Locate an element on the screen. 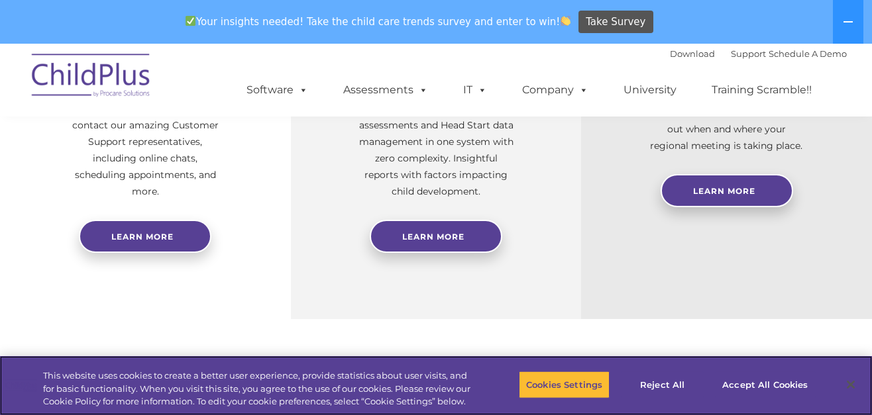  span: Phone number is located at coordinates (212, 146).